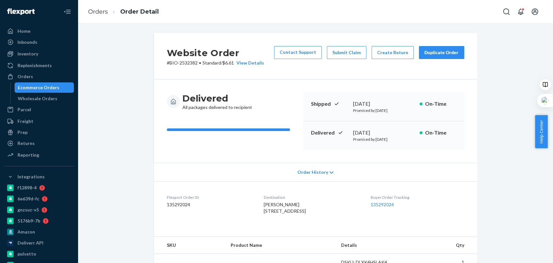  What do you see at coordinates (39, 121) in the screenshot?
I see `a: Freight` at bounding box center [39, 121].